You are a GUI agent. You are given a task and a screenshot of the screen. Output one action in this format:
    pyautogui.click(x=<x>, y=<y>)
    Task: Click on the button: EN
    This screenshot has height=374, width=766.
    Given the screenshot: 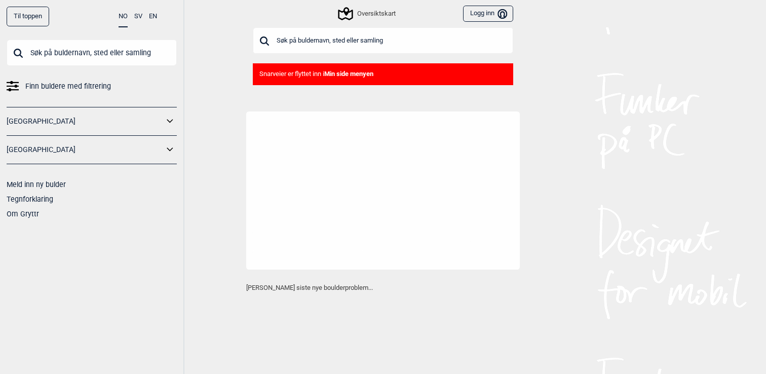 What is the action you would take?
    pyautogui.click(x=153, y=16)
    